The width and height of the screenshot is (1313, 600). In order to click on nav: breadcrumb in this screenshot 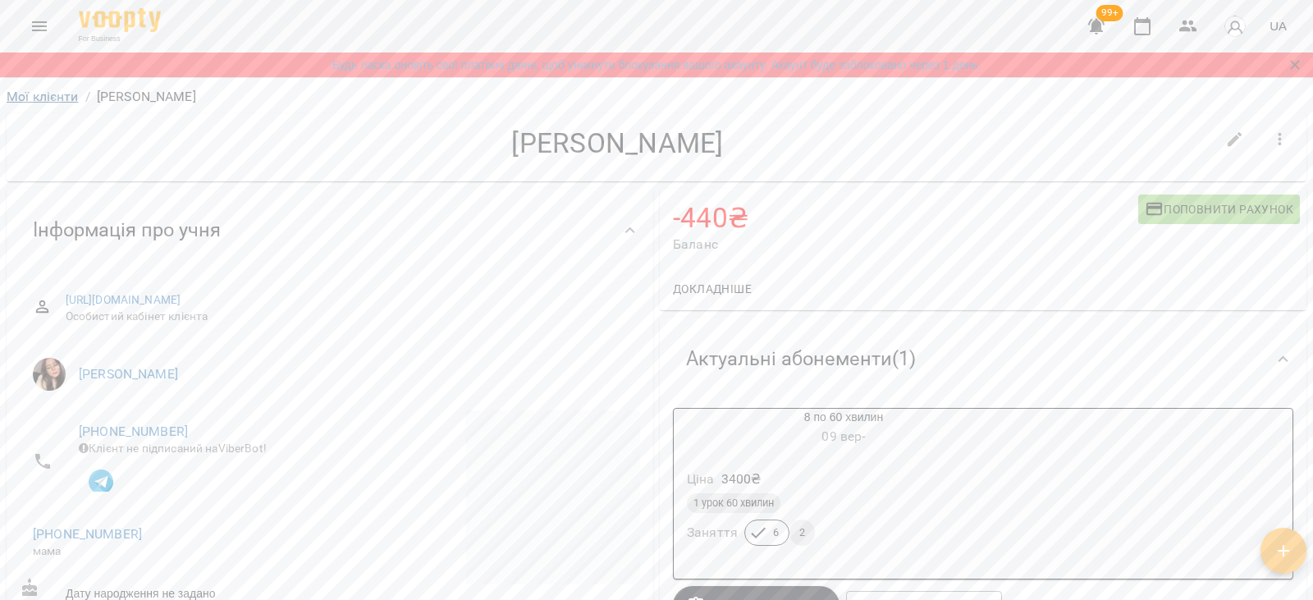, I will do `click(656, 97)`.